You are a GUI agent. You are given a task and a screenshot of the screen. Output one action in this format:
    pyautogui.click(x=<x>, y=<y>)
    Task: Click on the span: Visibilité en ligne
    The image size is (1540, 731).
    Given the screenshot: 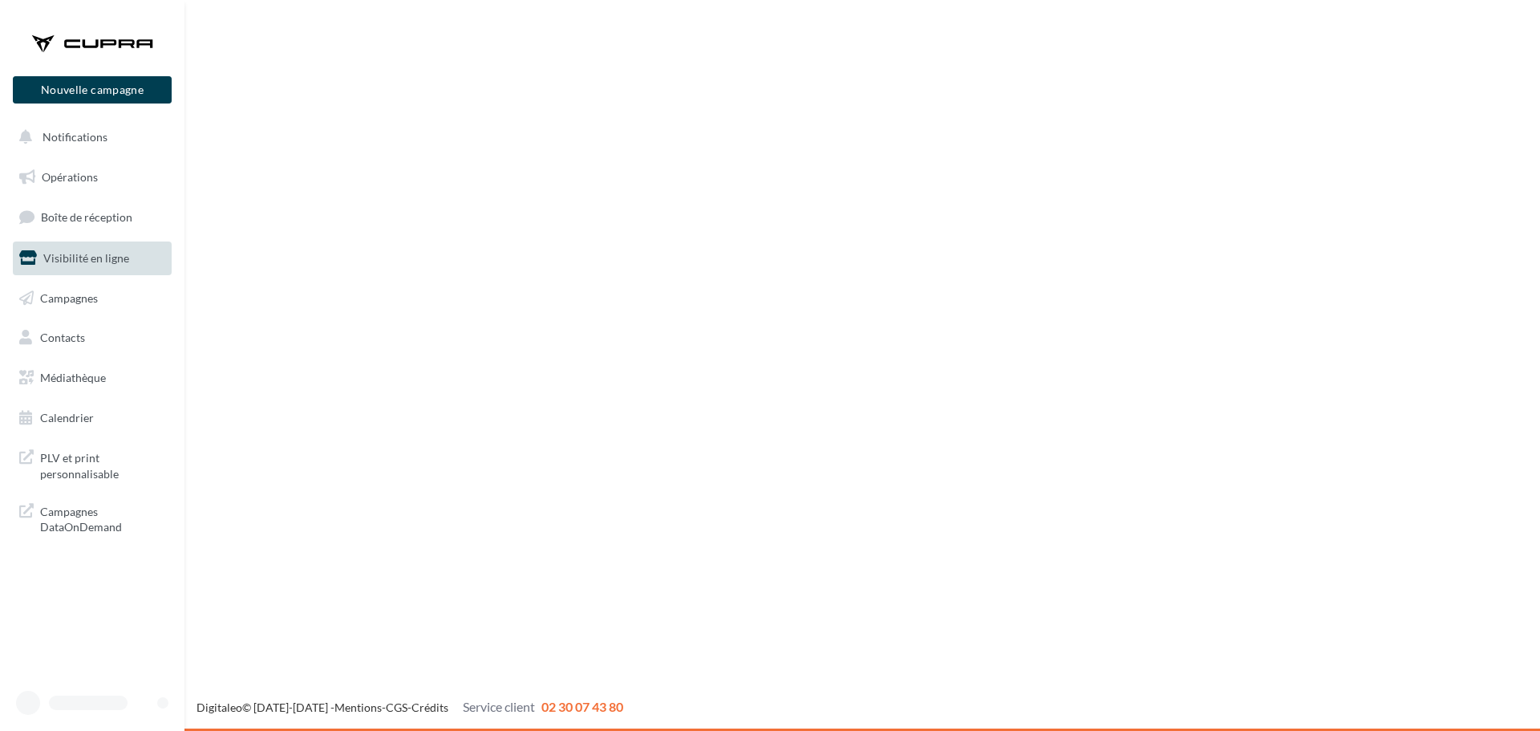 What is the action you would take?
    pyautogui.click(x=86, y=257)
    